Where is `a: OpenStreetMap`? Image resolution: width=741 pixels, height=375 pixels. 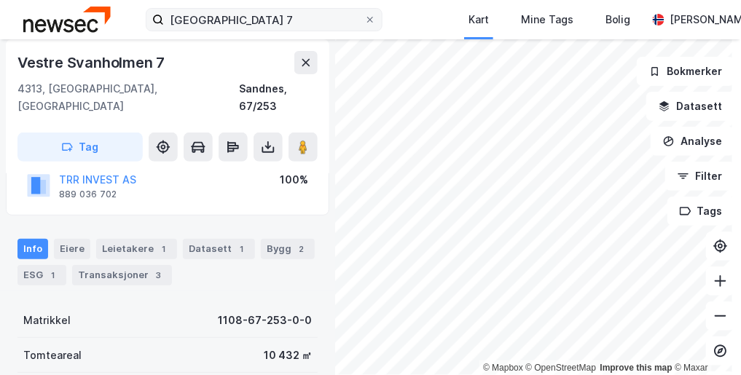
a: OpenStreetMap is located at coordinates (561, 368).